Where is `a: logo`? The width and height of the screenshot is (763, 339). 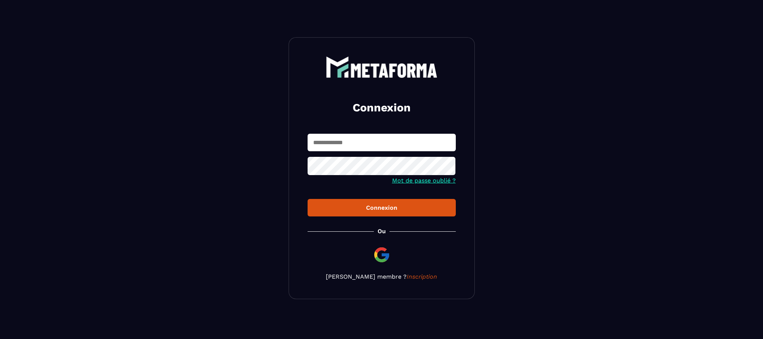
a: logo is located at coordinates (382, 67).